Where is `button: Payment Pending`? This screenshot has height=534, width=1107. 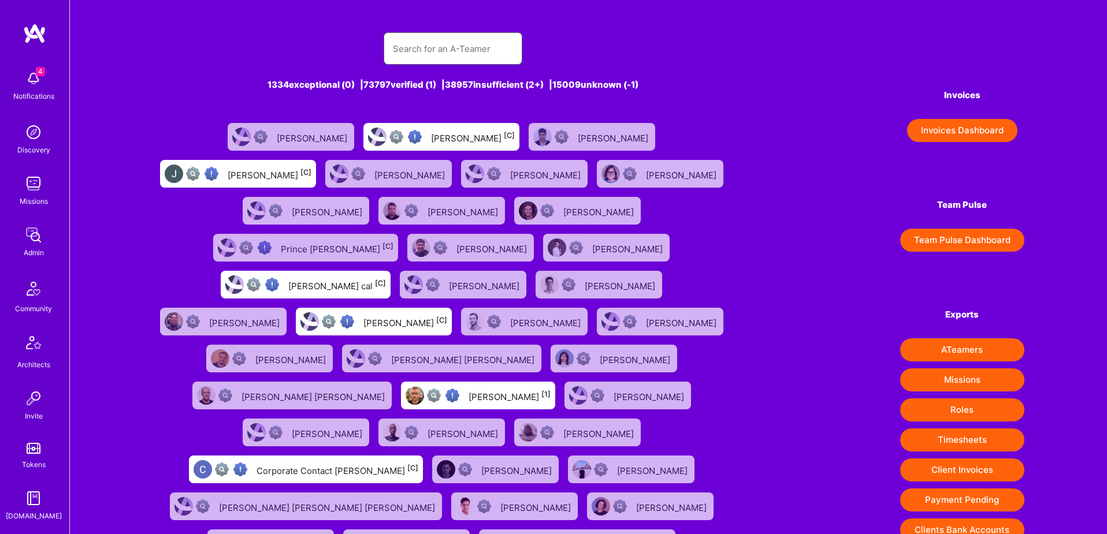 button: Payment Pending is located at coordinates (962, 500).